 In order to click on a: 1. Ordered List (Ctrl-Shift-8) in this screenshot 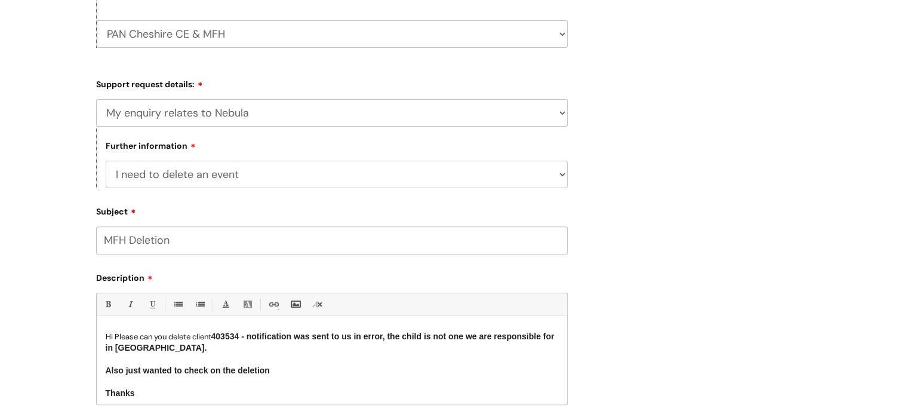, I will do `click(199, 304)`.